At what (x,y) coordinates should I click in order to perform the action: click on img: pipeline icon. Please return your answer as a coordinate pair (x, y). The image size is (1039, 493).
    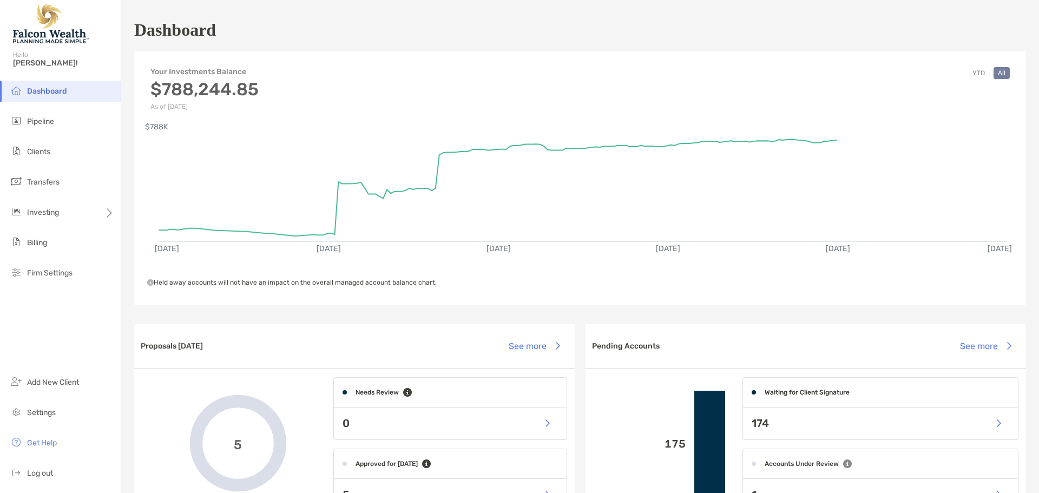
    Looking at the image, I should click on (16, 121).